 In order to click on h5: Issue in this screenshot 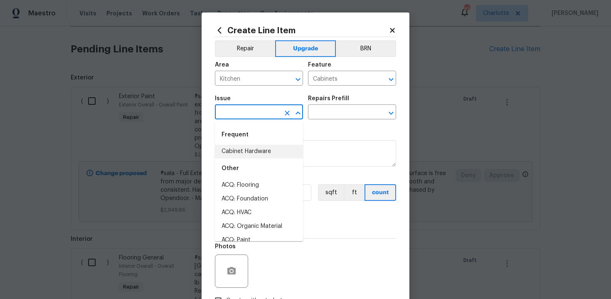, I will do `click(223, 99)`.